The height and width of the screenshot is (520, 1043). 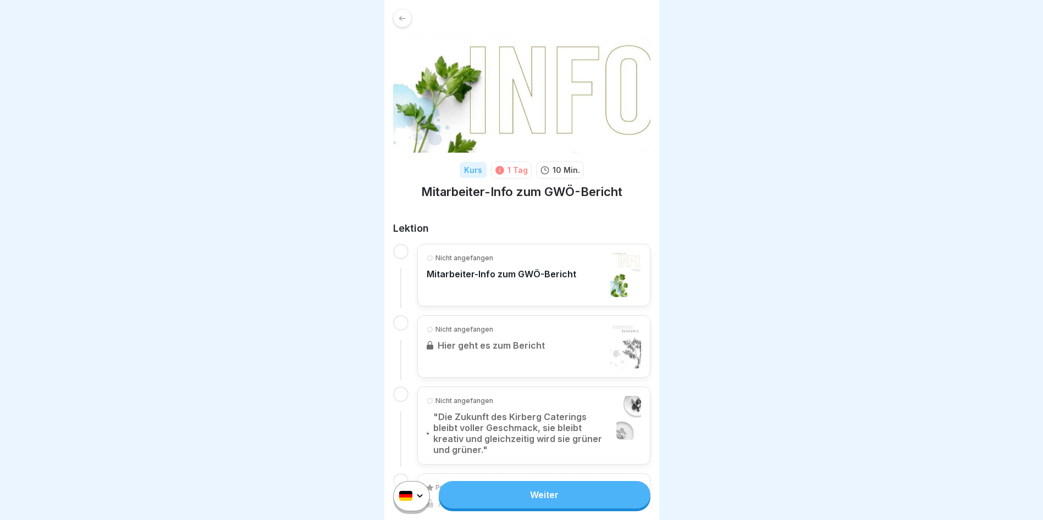 What do you see at coordinates (517, 170) in the screenshot?
I see `div: 1 Tag` at bounding box center [517, 170].